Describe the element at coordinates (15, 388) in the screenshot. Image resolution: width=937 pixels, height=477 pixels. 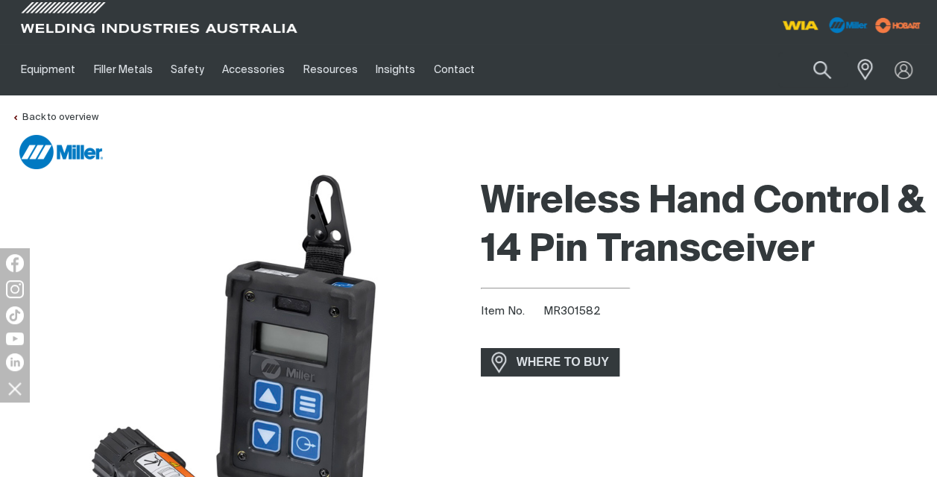
I see `img: hide socials` at that location.